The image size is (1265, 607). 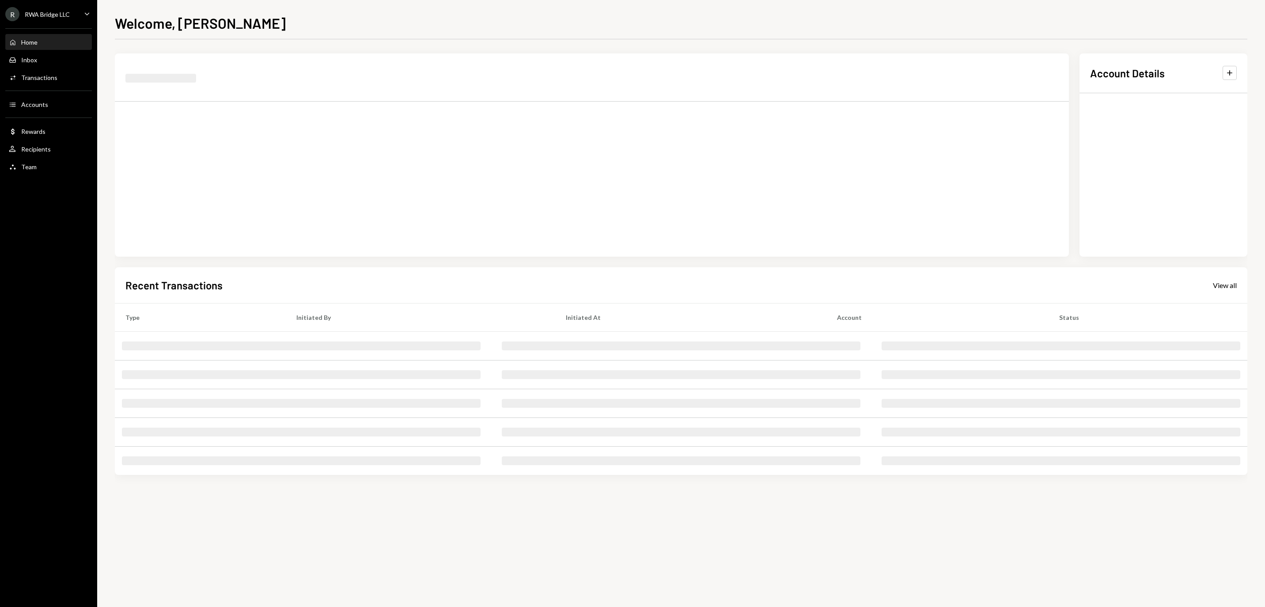 I want to click on div: R, so click(x=12, y=14).